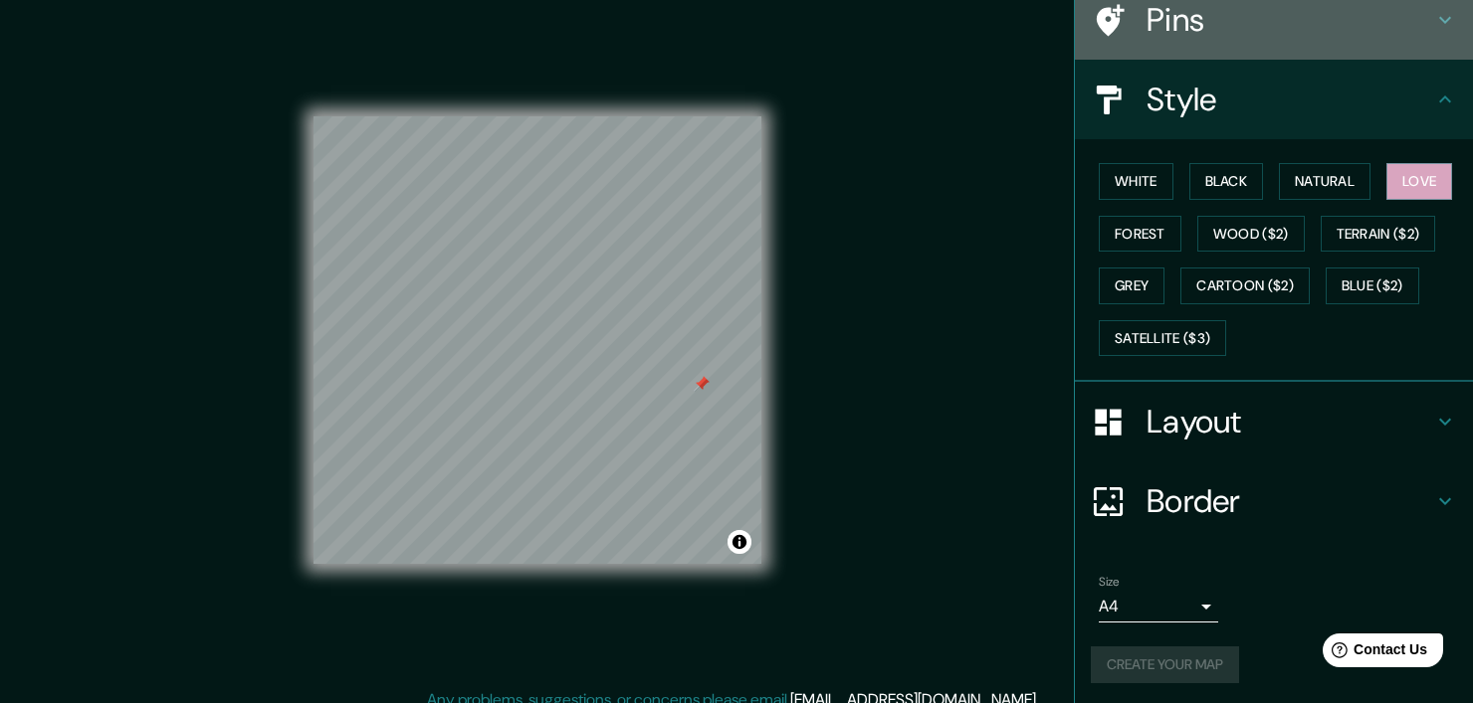  What do you see at coordinates (1108, 582) in the screenshot?
I see `label: Size` at bounding box center [1108, 582].